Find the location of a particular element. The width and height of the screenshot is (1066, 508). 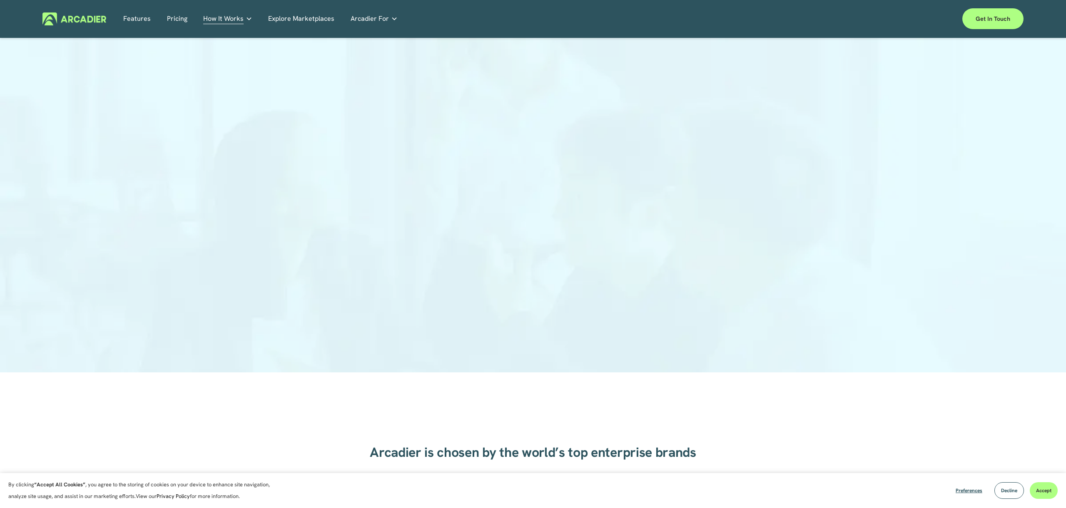

strong: Arcadier is chosen by the world’s top enterprise brands is located at coordinates (532, 453).